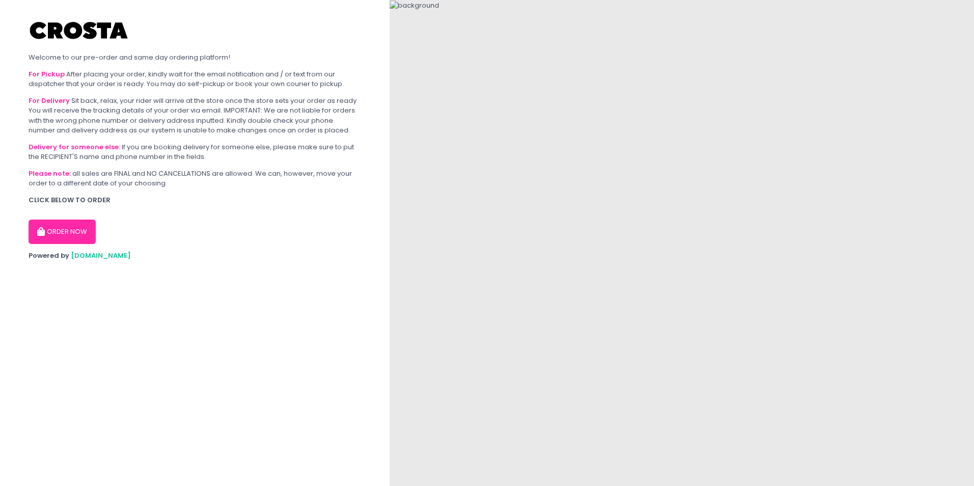 This screenshot has height=486, width=974. Describe the element at coordinates (195, 58) in the screenshot. I see `div: Welcome to our pre-order and same day ordering platform!` at that location.